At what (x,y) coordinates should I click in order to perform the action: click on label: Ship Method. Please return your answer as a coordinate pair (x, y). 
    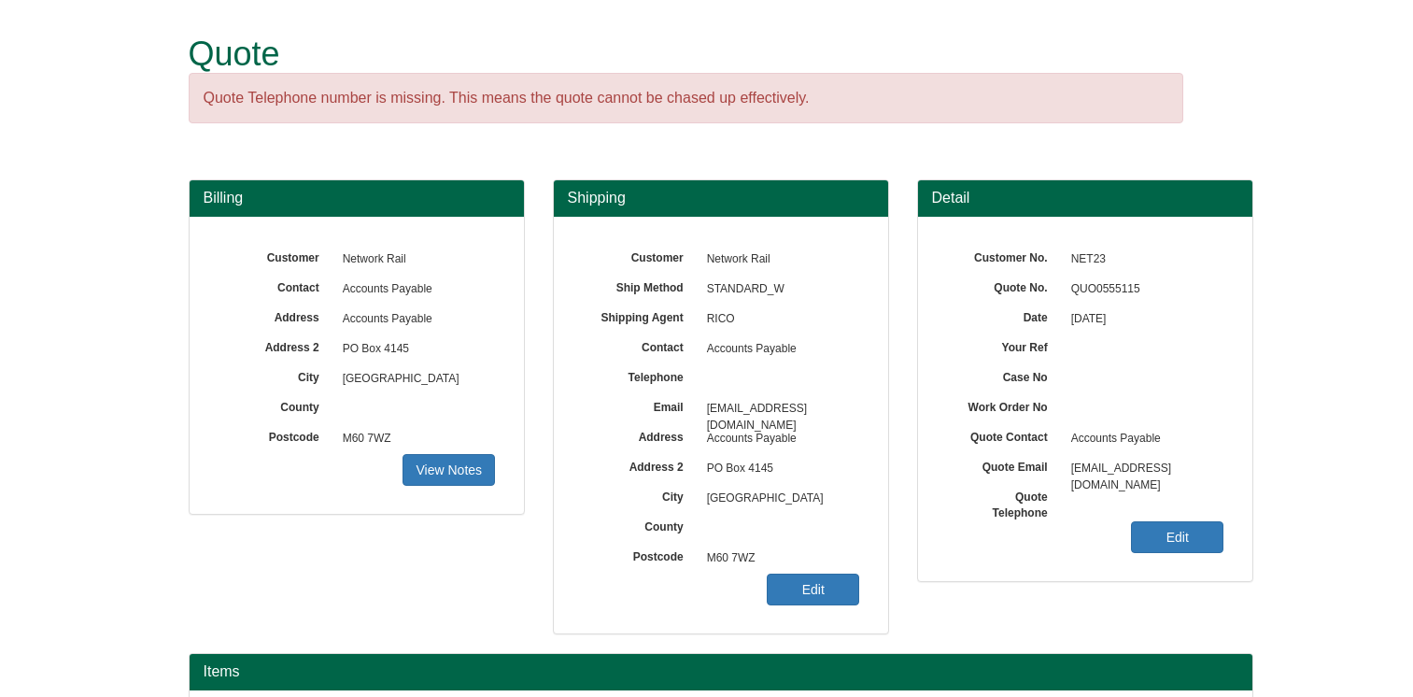
    Looking at the image, I should click on (640, 285).